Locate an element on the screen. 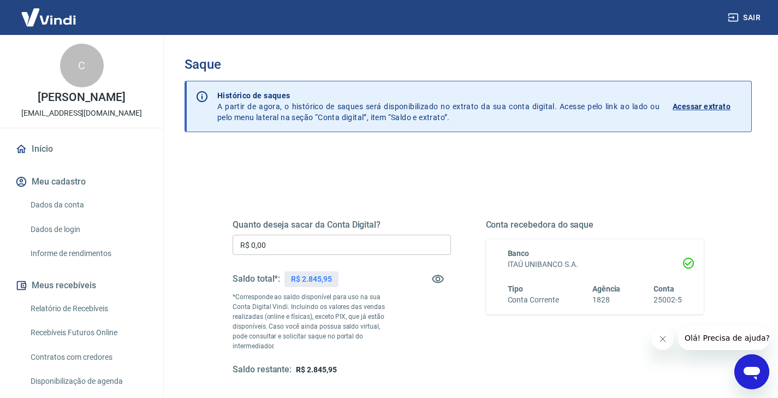 The height and width of the screenshot is (398, 778). h5: Saldo total*: is located at coordinates (256, 279).